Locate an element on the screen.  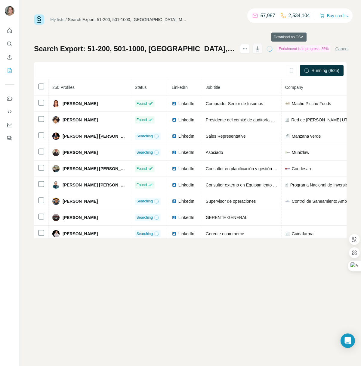
span: Munizlaw is located at coordinates (301, 152).